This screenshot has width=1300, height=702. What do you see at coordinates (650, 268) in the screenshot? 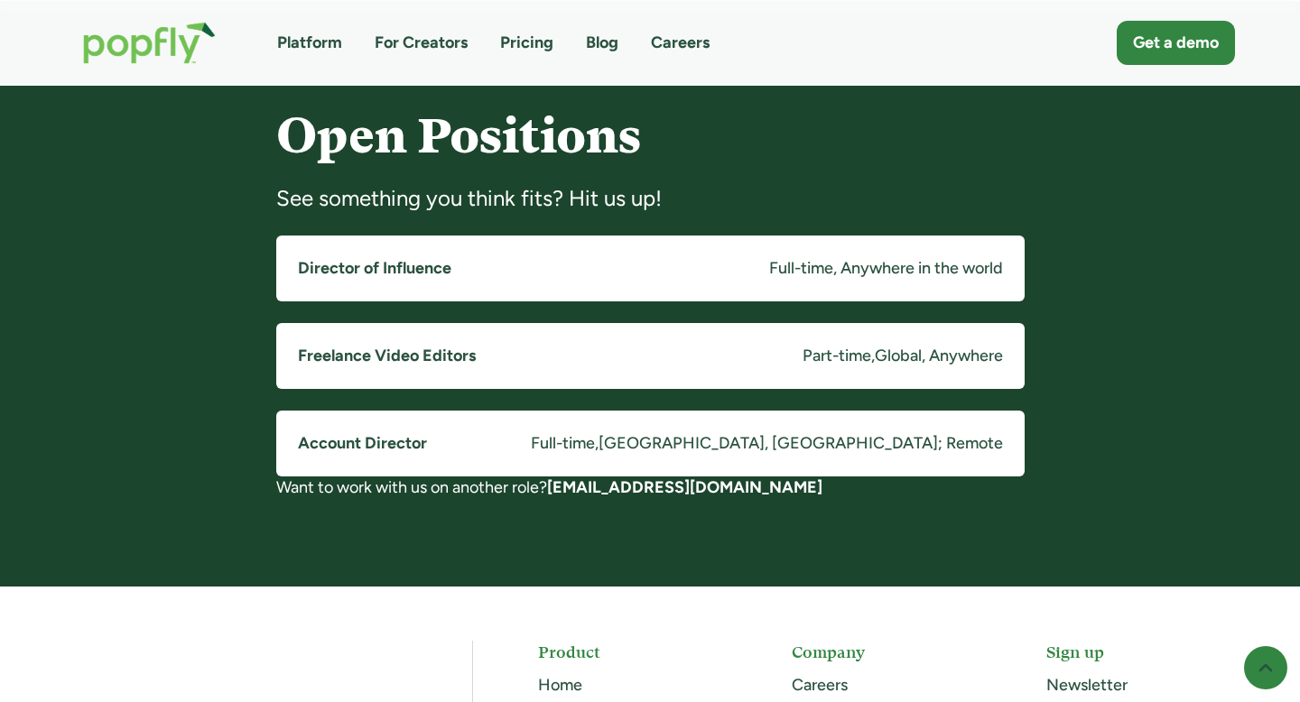
I see `a: Director of InfluenceFull-time, Anywhere in the world` at bounding box center [650, 268].